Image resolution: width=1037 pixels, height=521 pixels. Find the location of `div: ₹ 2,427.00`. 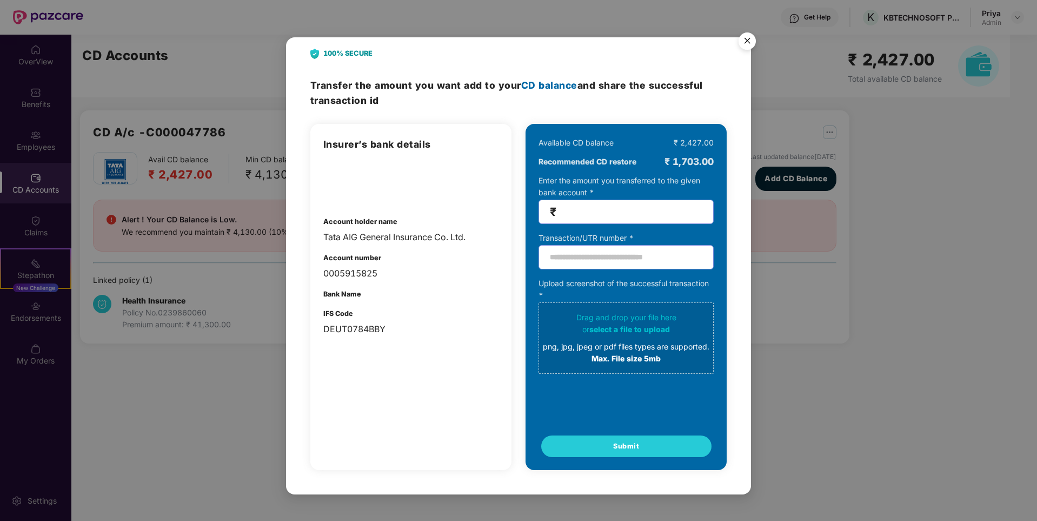

div: ₹ 2,427.00 is located at coordinates (694, 143).